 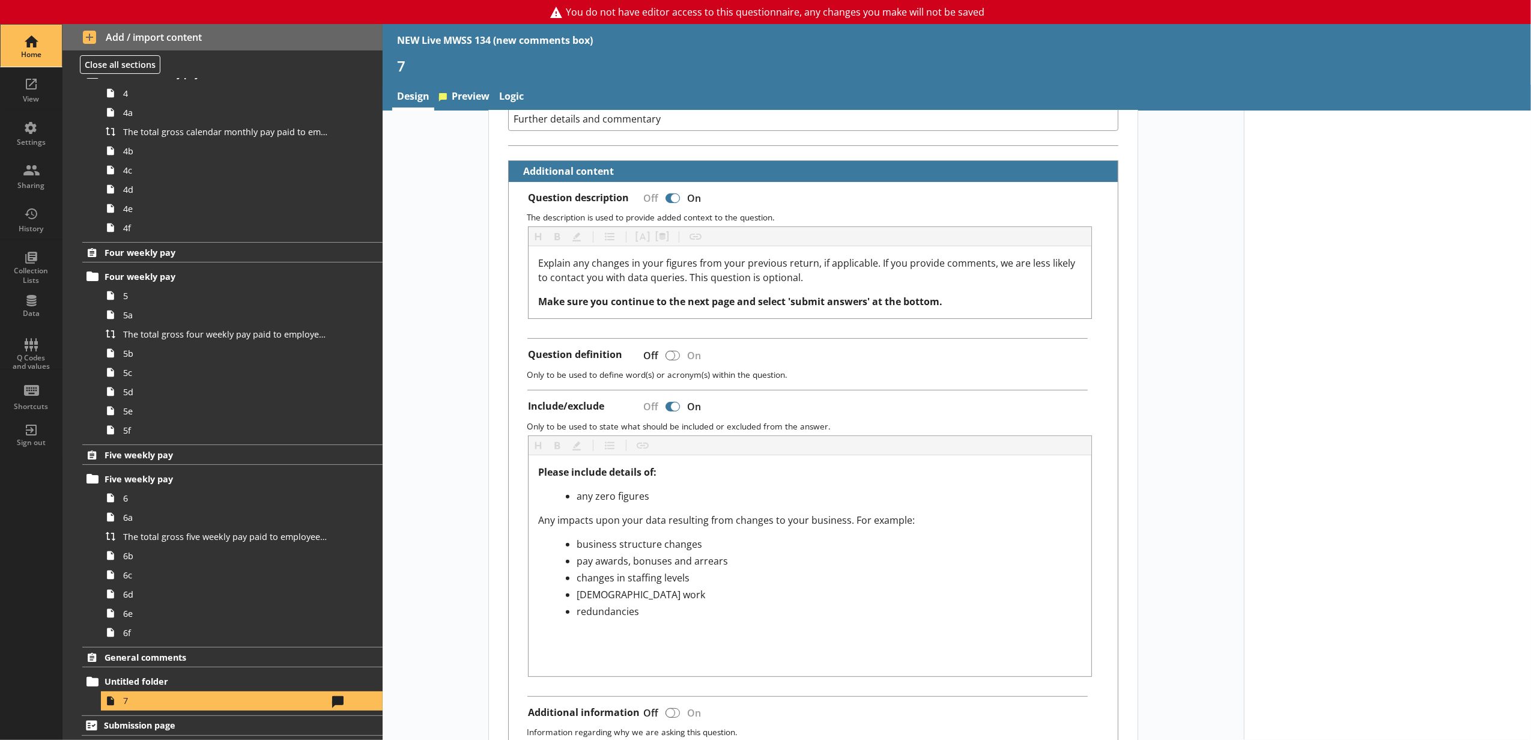 I want to click on span: 5c, so click(x=225, y=372).